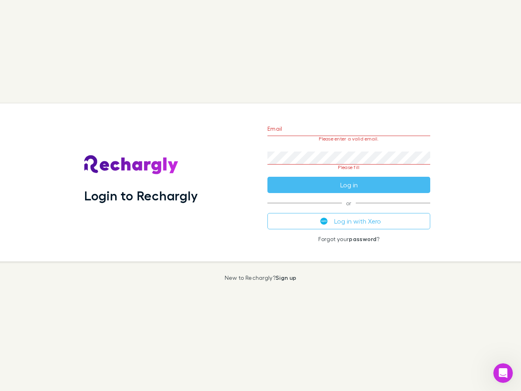 The height and width of the screenshot is (391, 521). I want to click on a: password, so click(363, 238).